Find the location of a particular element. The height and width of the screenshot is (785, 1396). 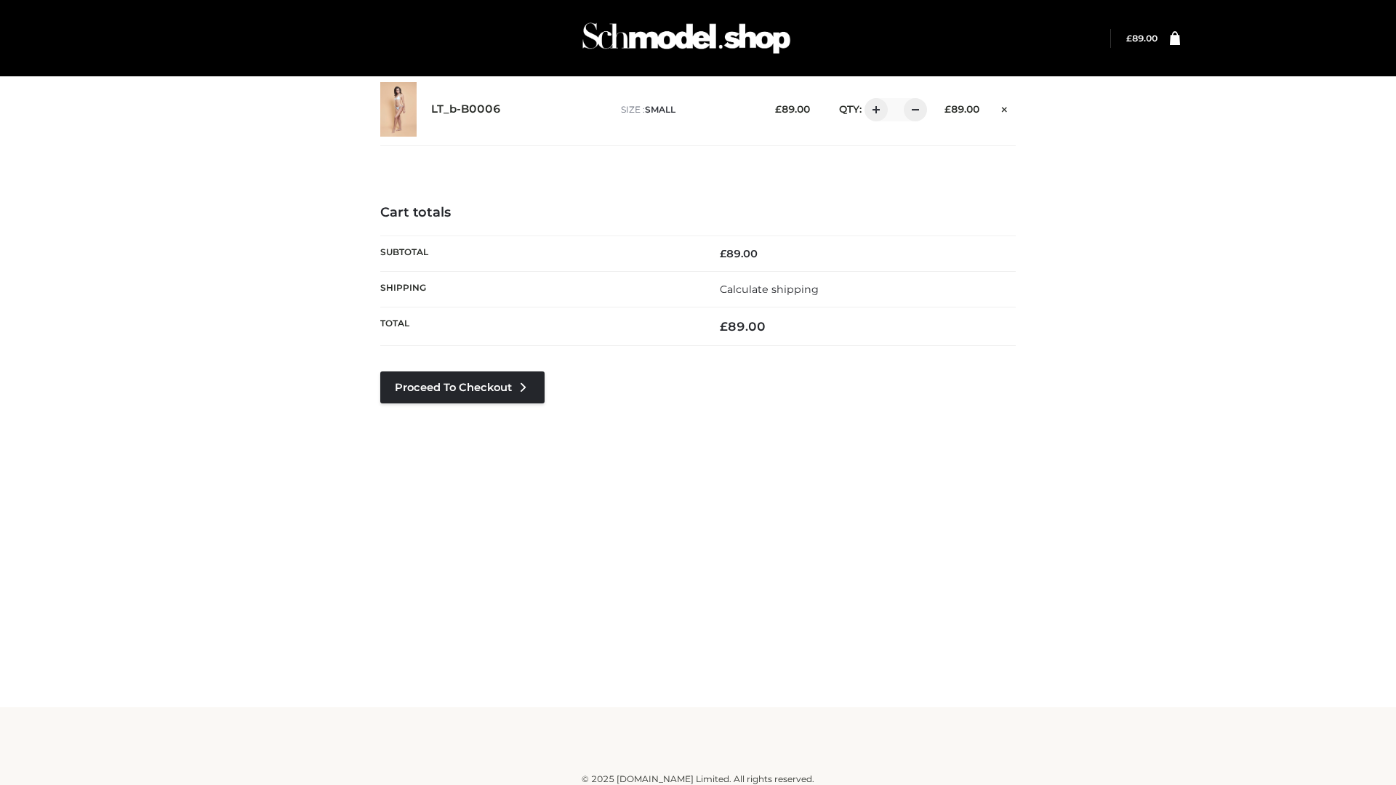

p: size : is located at coordinates (686, 110).